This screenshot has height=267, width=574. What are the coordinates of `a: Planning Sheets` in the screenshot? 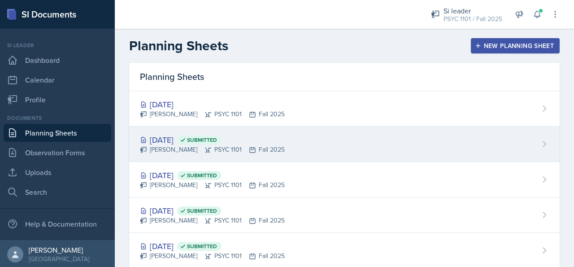 It's located at (57, 133).